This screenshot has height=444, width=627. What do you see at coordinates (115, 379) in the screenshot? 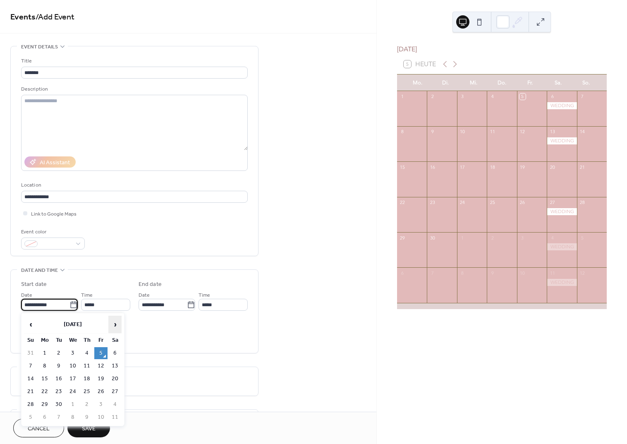
I see `td: 20` at bounding box center [115, 379].